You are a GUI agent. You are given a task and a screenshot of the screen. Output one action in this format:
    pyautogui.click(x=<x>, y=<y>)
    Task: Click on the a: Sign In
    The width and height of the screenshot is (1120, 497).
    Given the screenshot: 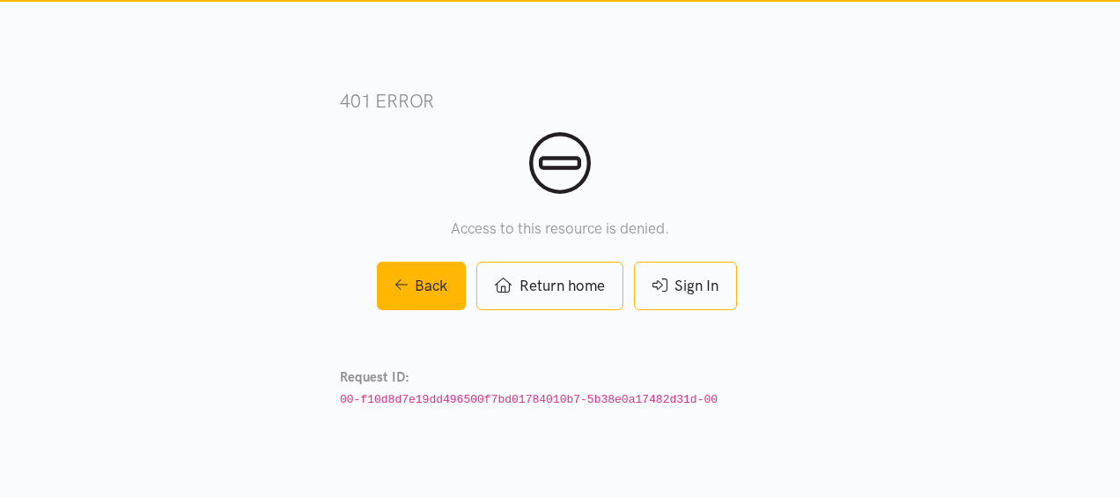 What is the action you would take?
    pyautogui.click(x=685, y=285)
    